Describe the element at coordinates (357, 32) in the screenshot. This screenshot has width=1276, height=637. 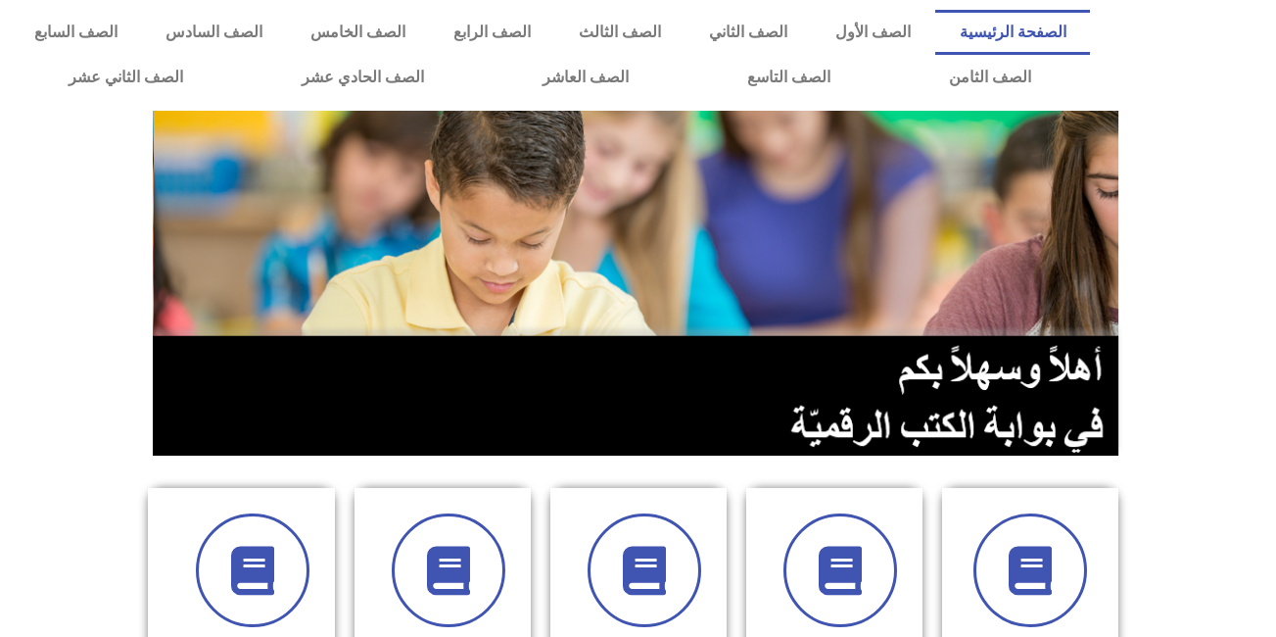
I see `a: الصف الخامس` at that location.